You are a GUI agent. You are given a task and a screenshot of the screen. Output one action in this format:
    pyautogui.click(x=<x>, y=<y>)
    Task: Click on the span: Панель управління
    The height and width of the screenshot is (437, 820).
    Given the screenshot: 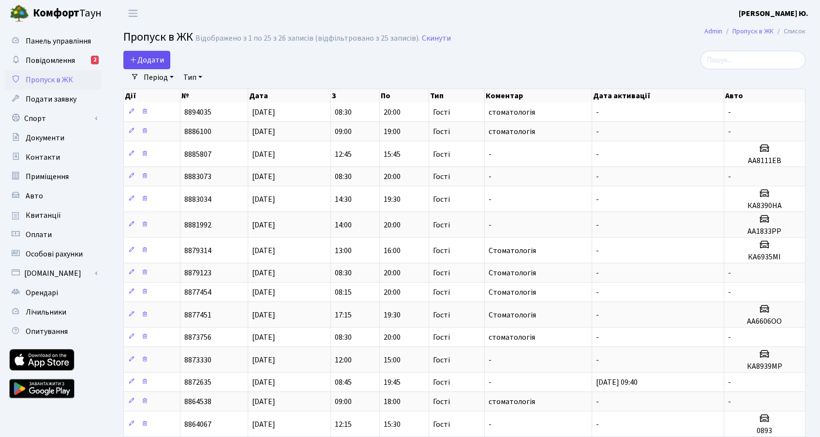 What is the action you would take?
    pyautogui.click(x=58, y=41)
    